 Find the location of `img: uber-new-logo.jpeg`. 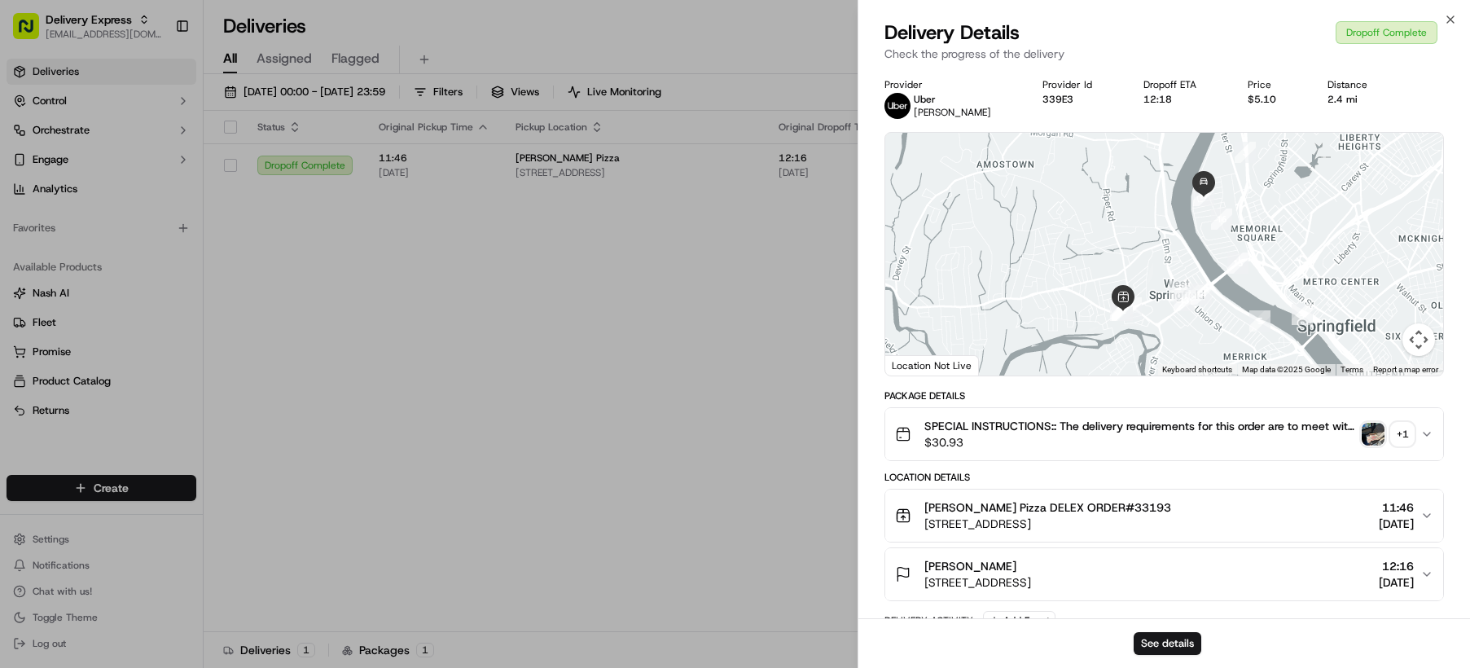

img: uber-new-logo.jpeg is located at coordinates (897, 106).